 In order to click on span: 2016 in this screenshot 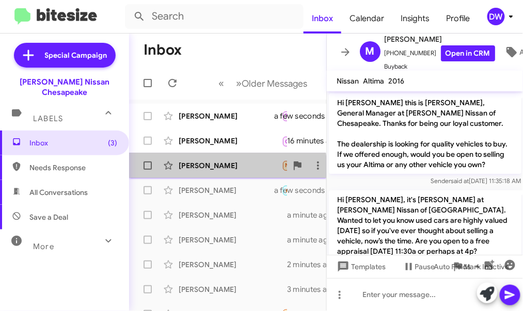, I will do `click(397, 81)`.